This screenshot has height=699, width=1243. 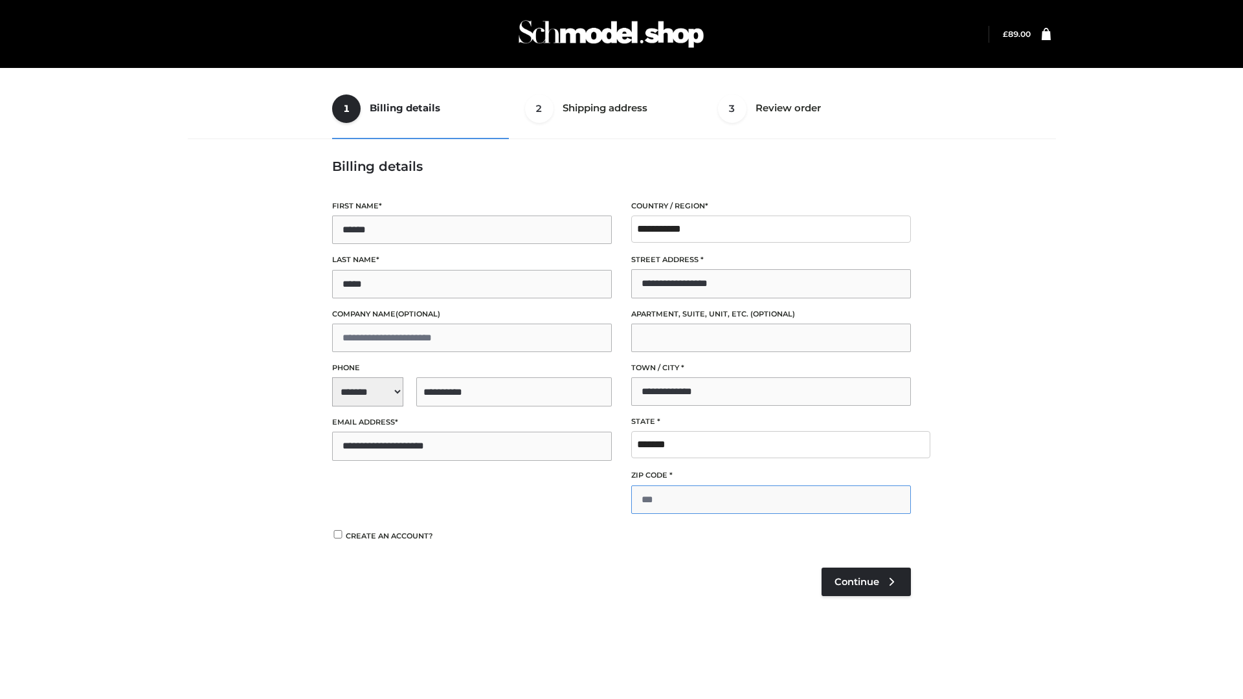 I want to click on label: First name, so click(x=472, y=206).